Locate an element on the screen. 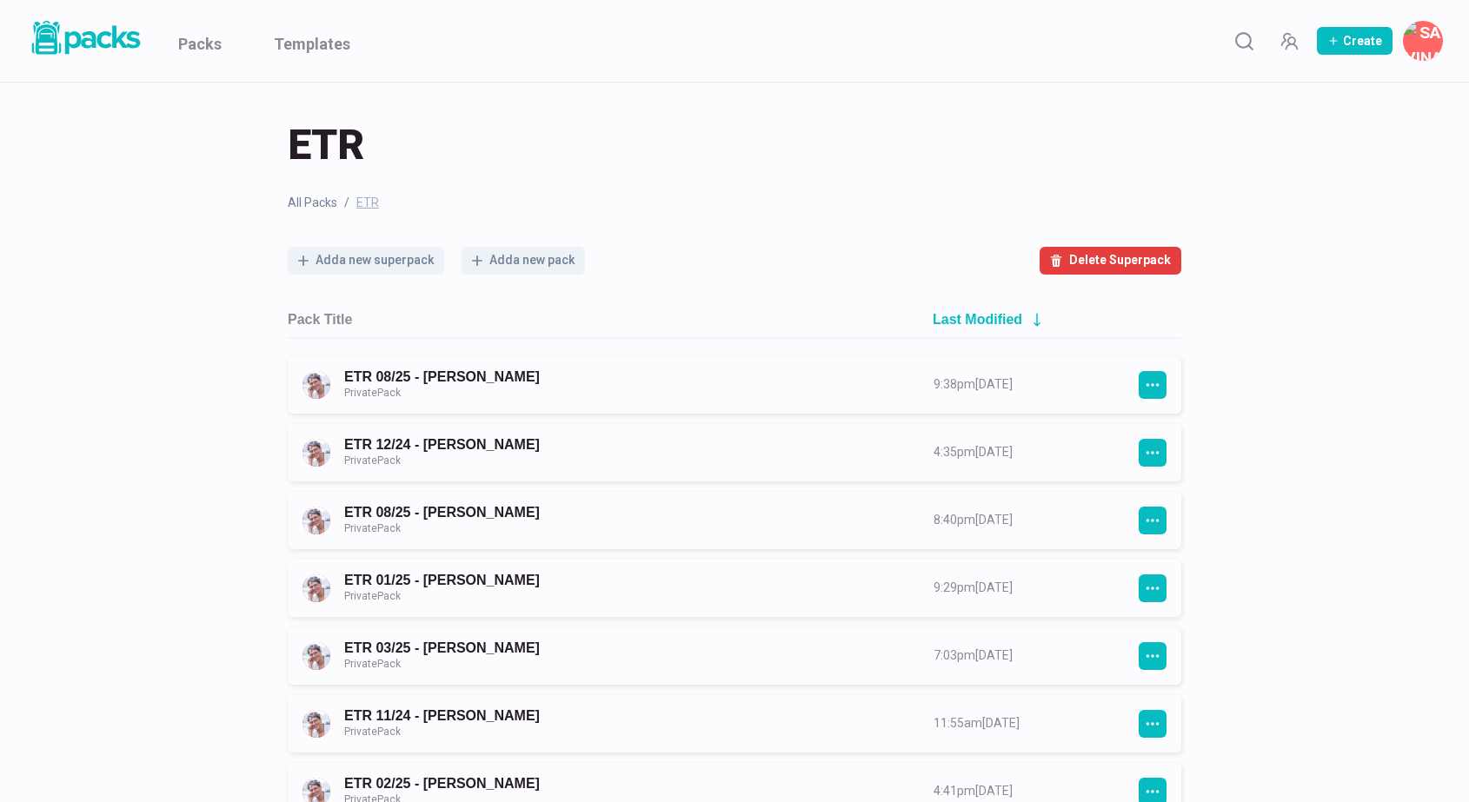 This screenshot has height=802, width=1469. nav: breadcrumb is located at coordinates (734, 202).